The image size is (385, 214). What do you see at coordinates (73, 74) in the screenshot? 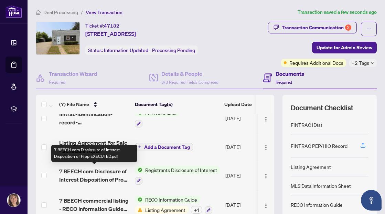
I see `h4: Transaction Wizard` at bounding box center [73, 74].